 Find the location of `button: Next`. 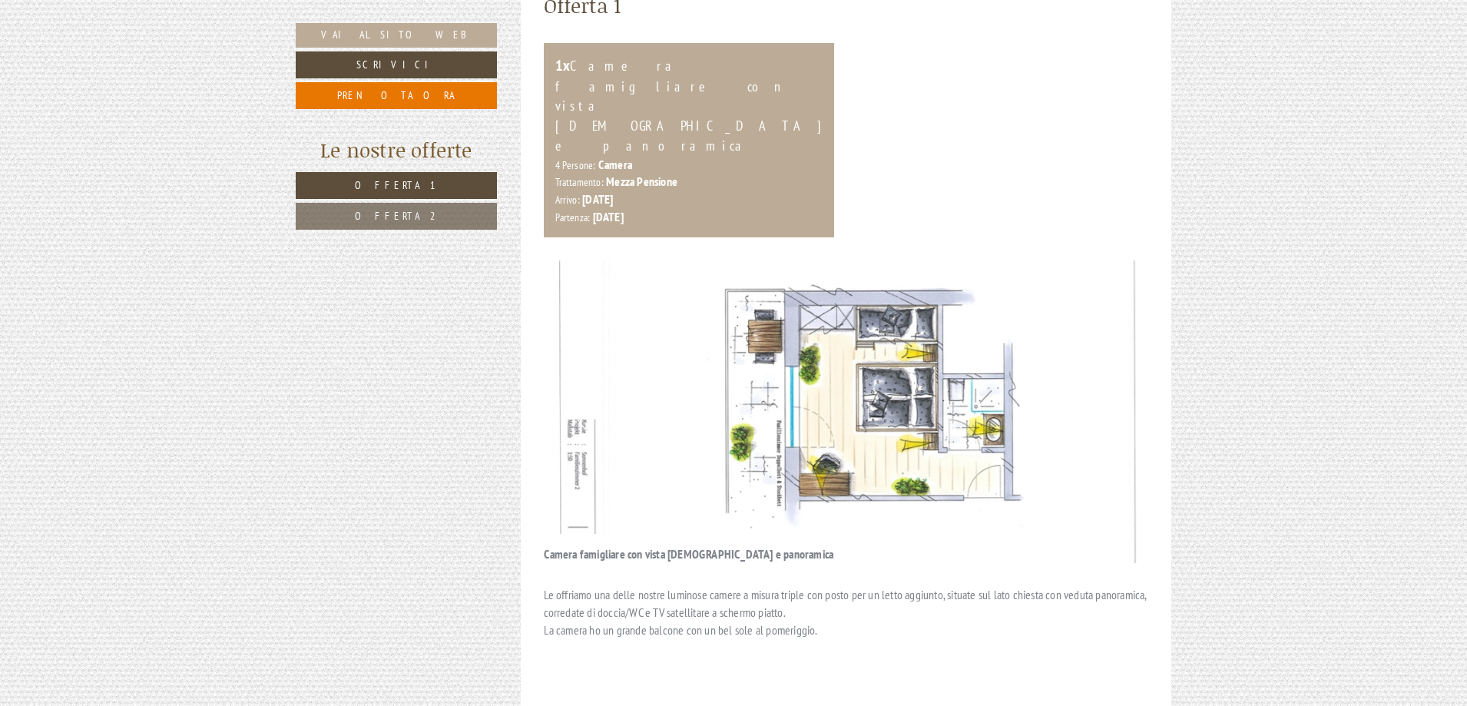

button: Next is located at coordinates (1113, 412).